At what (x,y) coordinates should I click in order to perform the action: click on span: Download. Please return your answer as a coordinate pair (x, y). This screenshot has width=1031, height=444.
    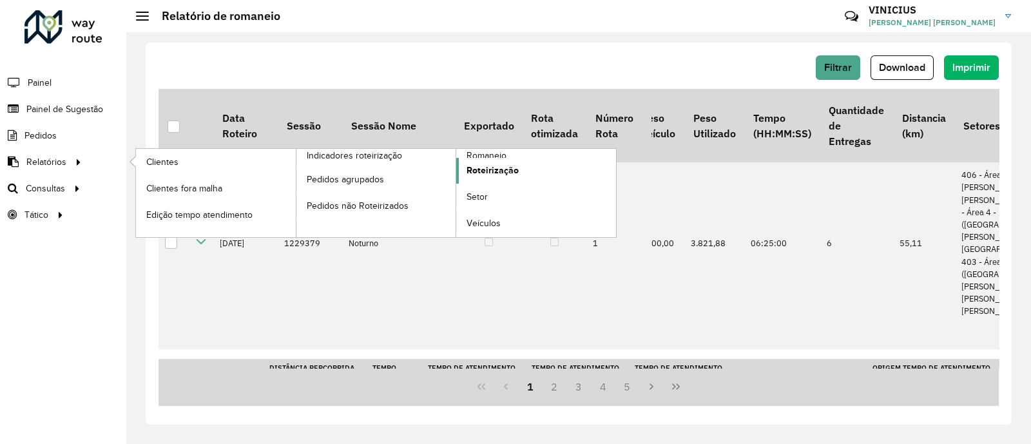
    Looking at the image, I should click on (902, 67).